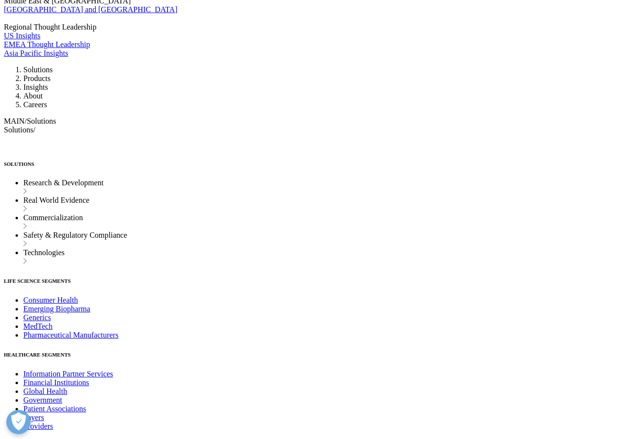  Describe the element at coordinates (33, 96) in the screenshot. I see `a: About` at that location.